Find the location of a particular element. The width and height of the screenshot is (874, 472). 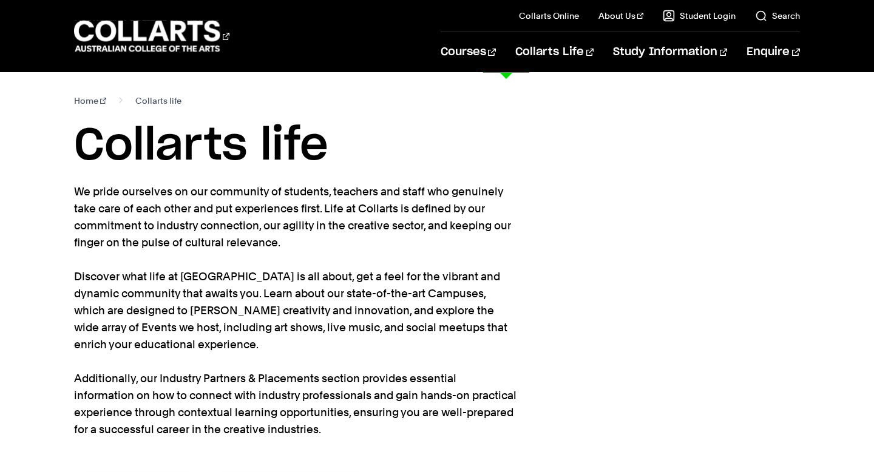

a: Collarts Life is located at coordinates (554, 52).